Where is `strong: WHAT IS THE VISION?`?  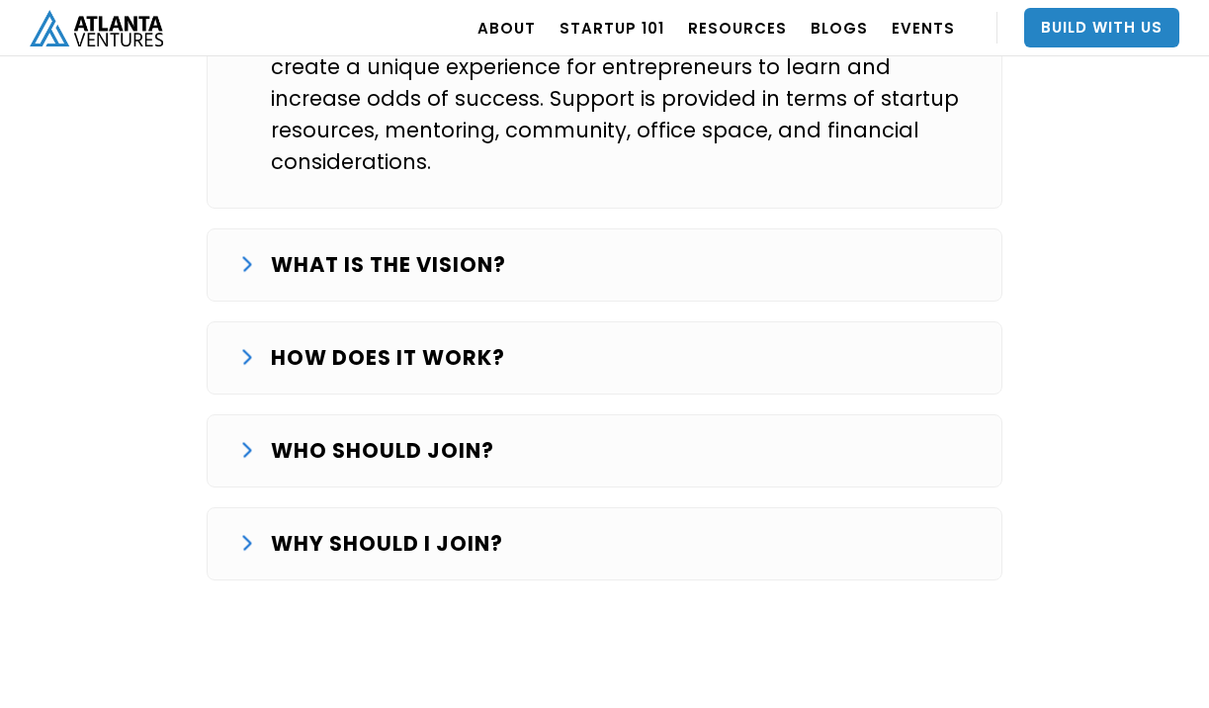 strong: WHAT IS THE VISION? is located at coordinates (389, 264).